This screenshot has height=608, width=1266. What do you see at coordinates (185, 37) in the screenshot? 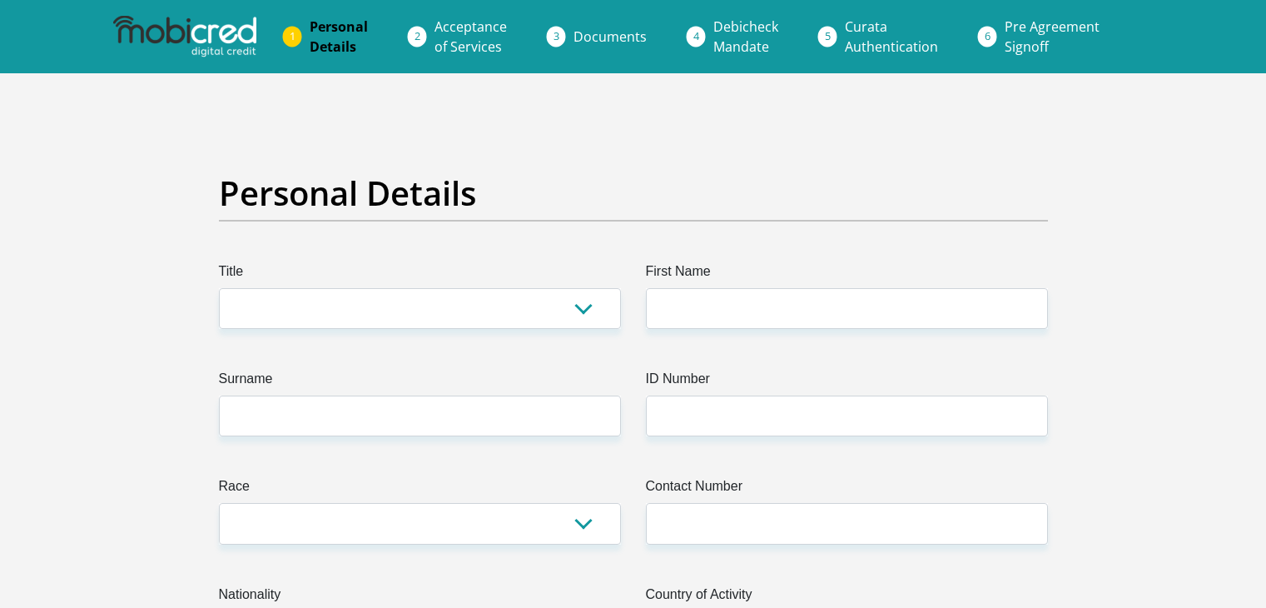
I see `img: mobicred logo` at bounding box center [185, 37].